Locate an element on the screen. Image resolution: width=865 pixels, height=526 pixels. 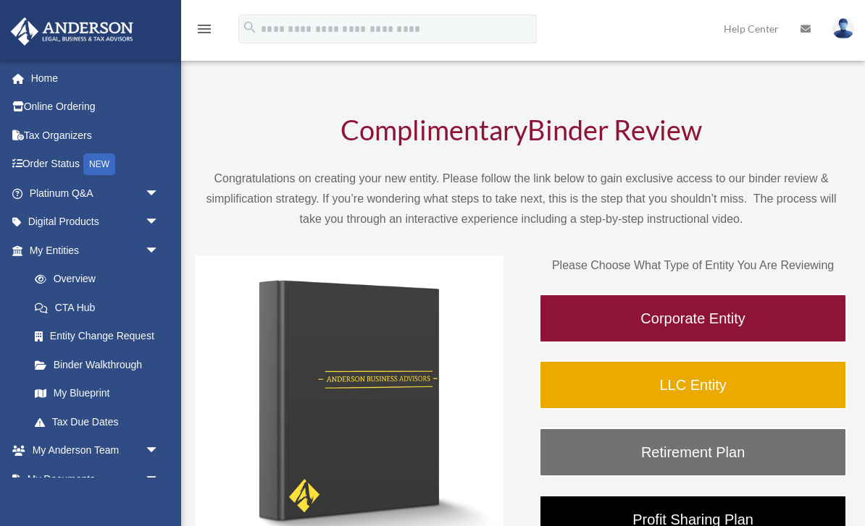
a: My Entitiesarrow_drop_down is located at coordinates (96, 251).